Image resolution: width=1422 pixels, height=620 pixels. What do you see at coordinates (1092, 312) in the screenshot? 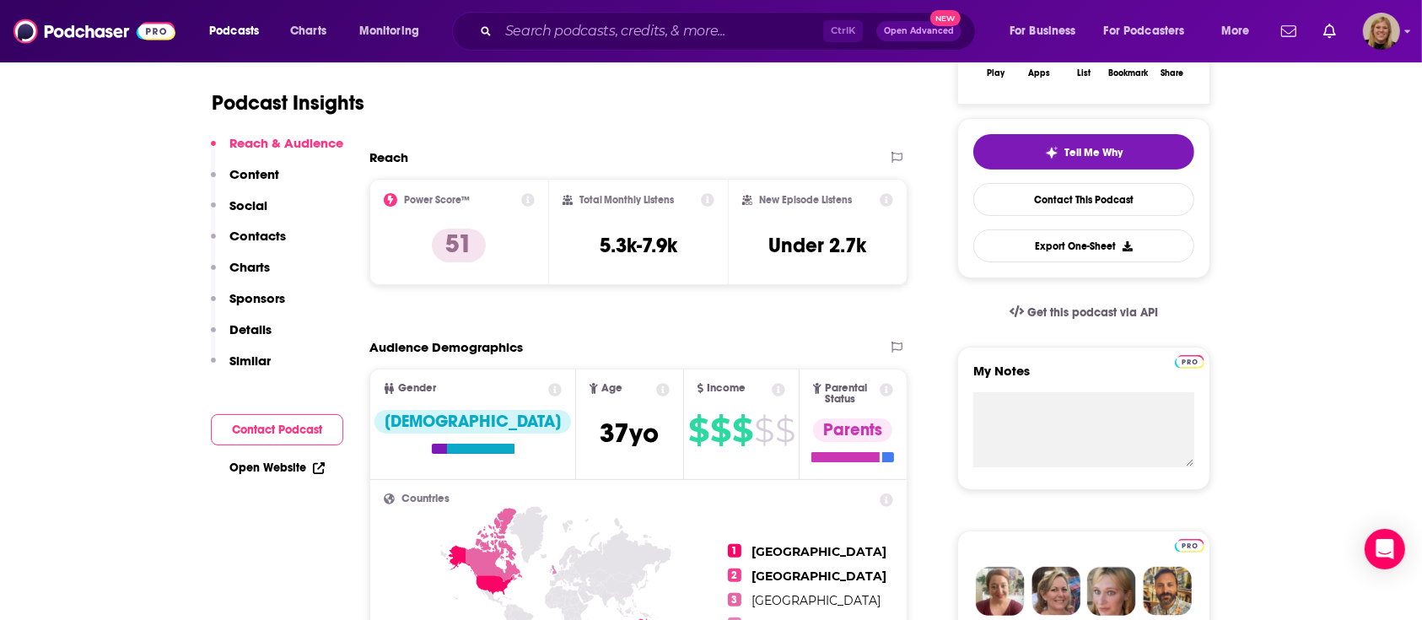
I see `span: Get this podcast via API` at bounding box center [1092, 312].